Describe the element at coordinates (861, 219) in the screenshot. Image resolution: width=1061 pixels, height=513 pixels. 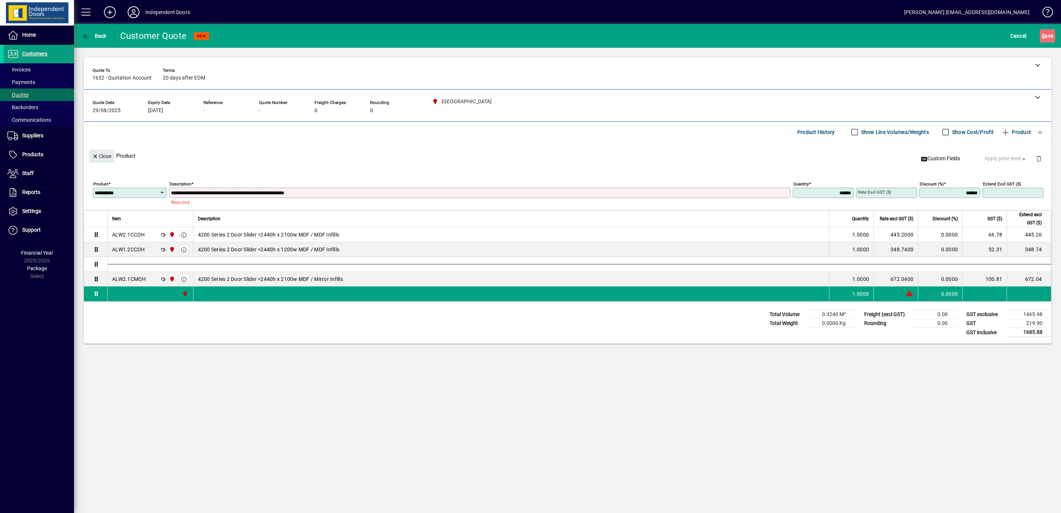
I see `span: Quantity` at that location.